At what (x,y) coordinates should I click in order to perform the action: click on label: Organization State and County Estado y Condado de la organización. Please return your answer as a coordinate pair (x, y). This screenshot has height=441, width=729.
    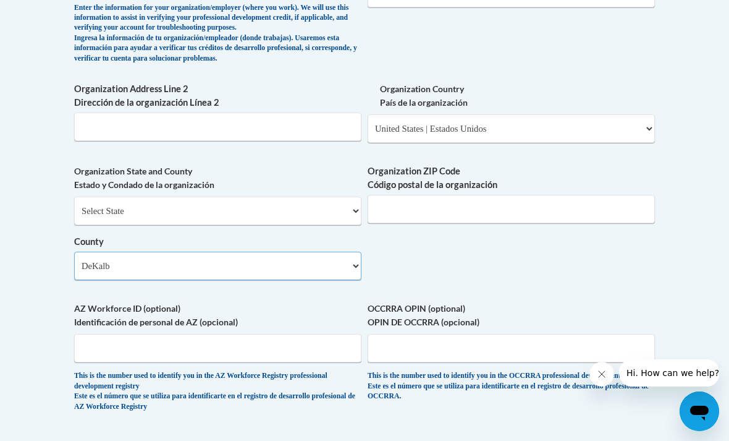
    Looking at the image, I should click on (218, 178).